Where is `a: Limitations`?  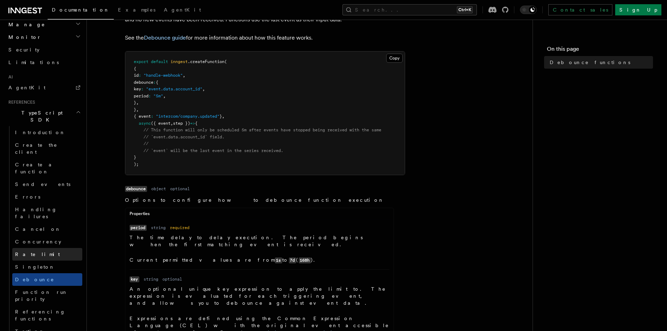
a: Limitations is located at coordinates (44, 62).